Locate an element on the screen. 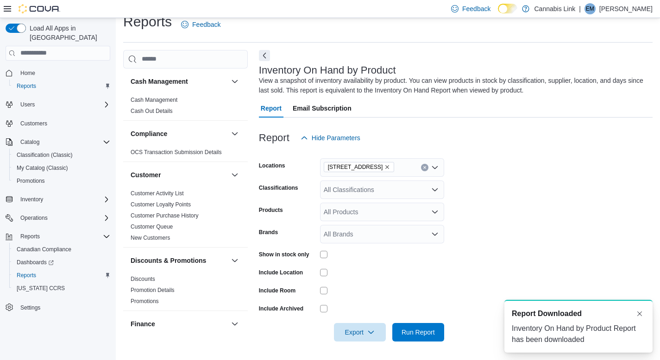  span: Customer Activity List is located at coordinates (157, 194).